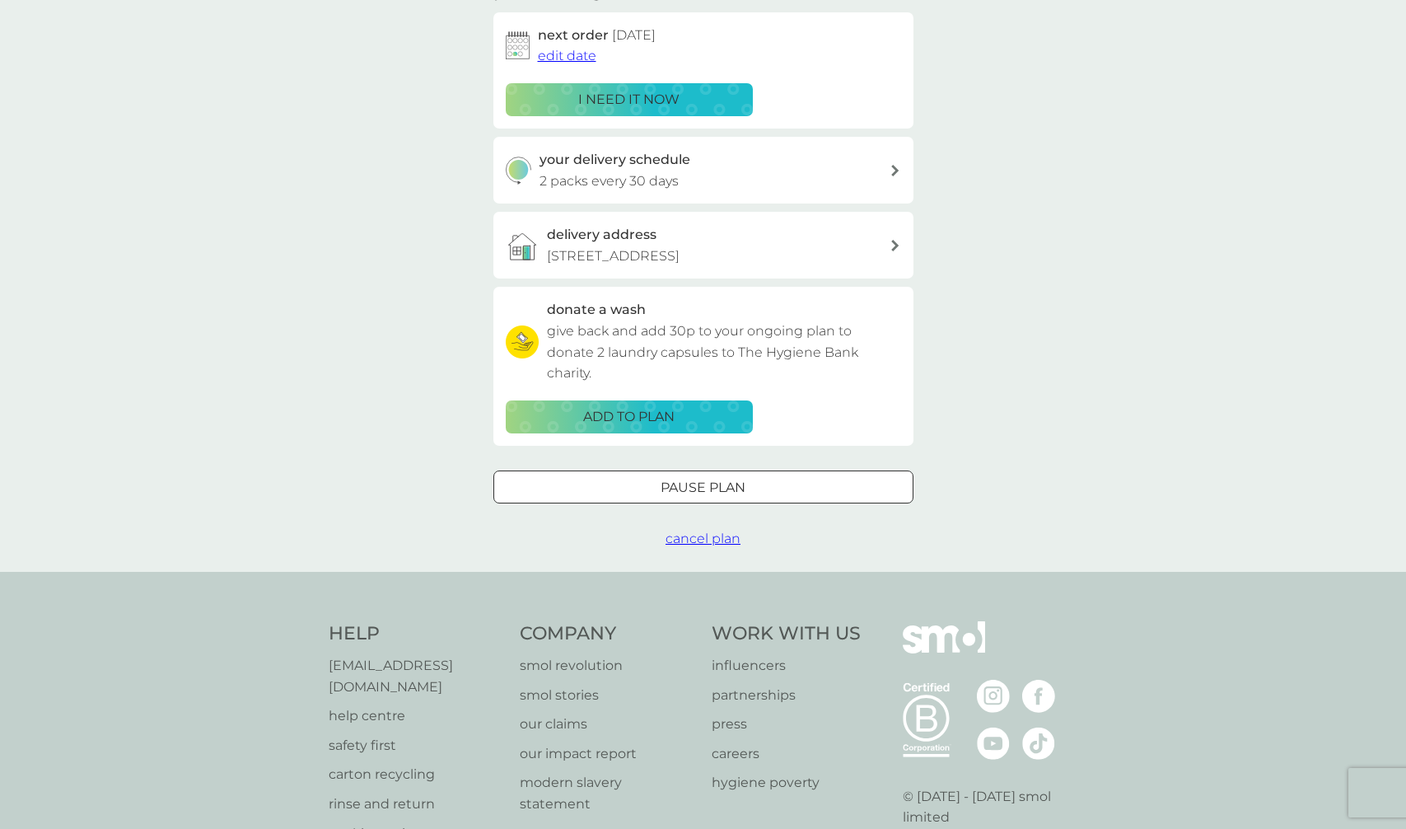 The height and width of the screenshot is (829, 1406). I want to click on p: modern slavery statement, so click(607, 793).